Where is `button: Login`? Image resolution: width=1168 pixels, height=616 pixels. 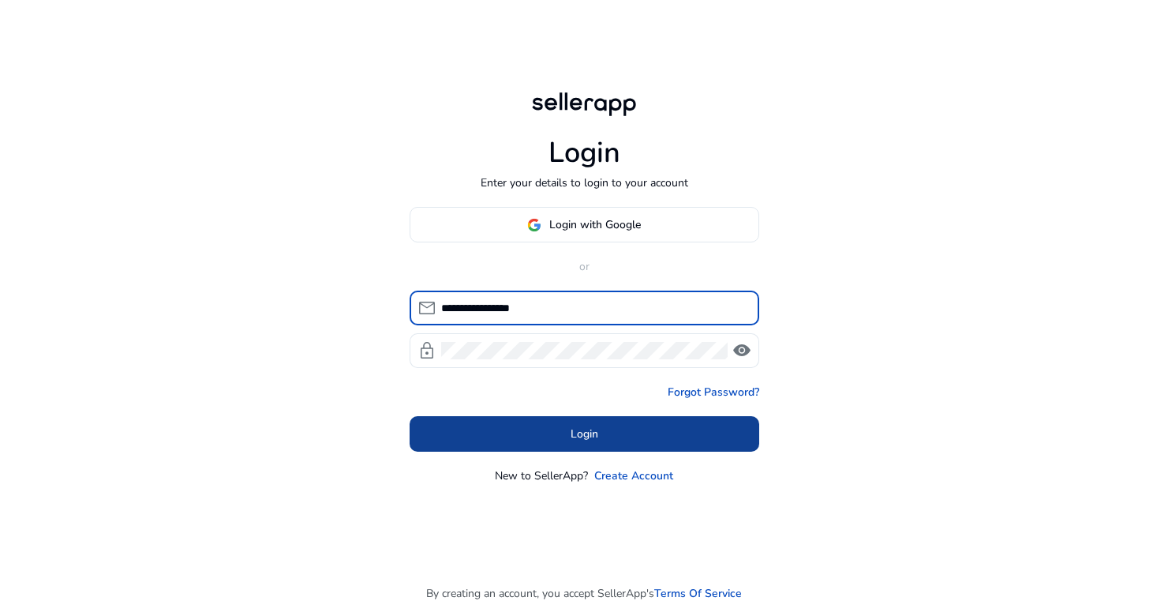 button: Login is located at coordinates (584, 433).